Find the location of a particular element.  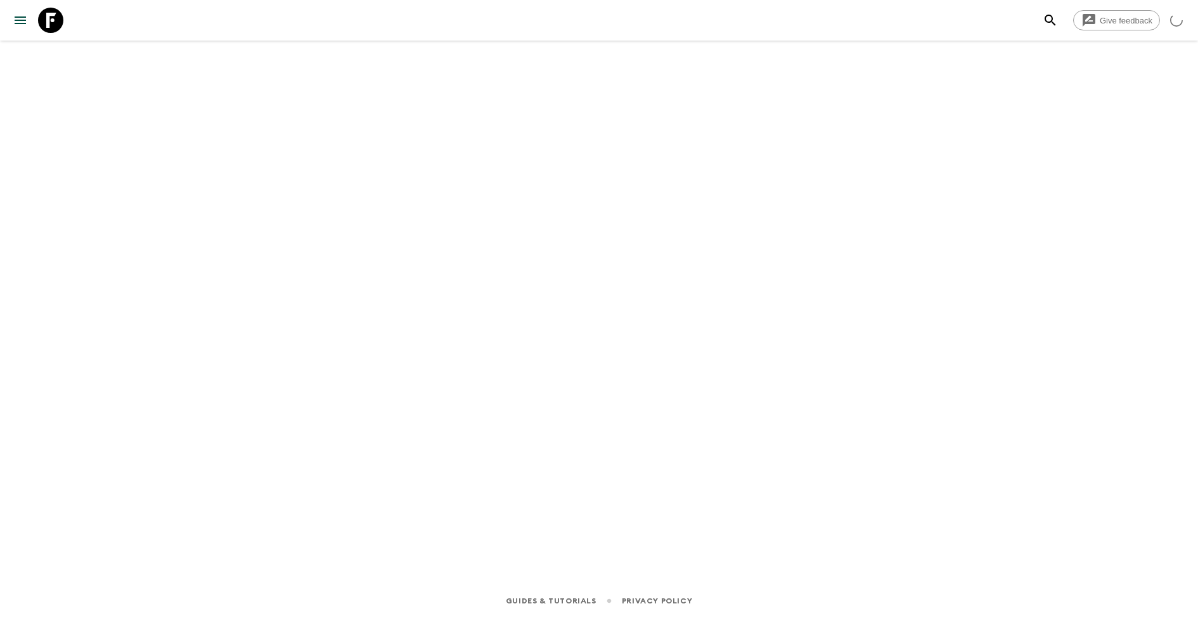

button: search adventures is located at coordinates (1050, 20).